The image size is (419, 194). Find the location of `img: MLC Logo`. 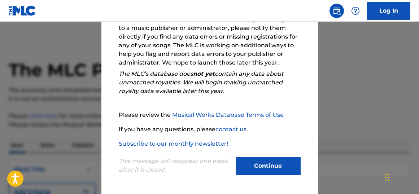

img: MLC Logo is located at coordinates (22, 10).